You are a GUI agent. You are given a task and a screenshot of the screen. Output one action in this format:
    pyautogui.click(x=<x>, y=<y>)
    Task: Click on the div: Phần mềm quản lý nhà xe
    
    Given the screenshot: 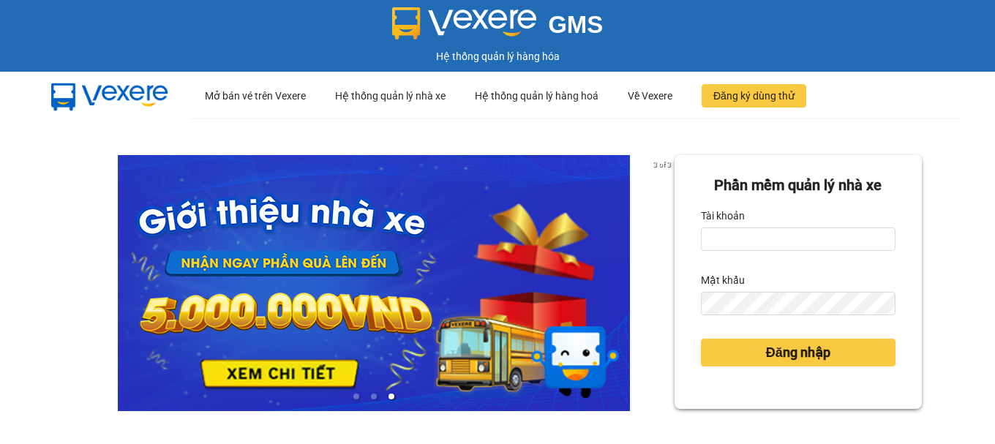 What is the action you would take?
    pyautogui.click(x=798, y=185)
    